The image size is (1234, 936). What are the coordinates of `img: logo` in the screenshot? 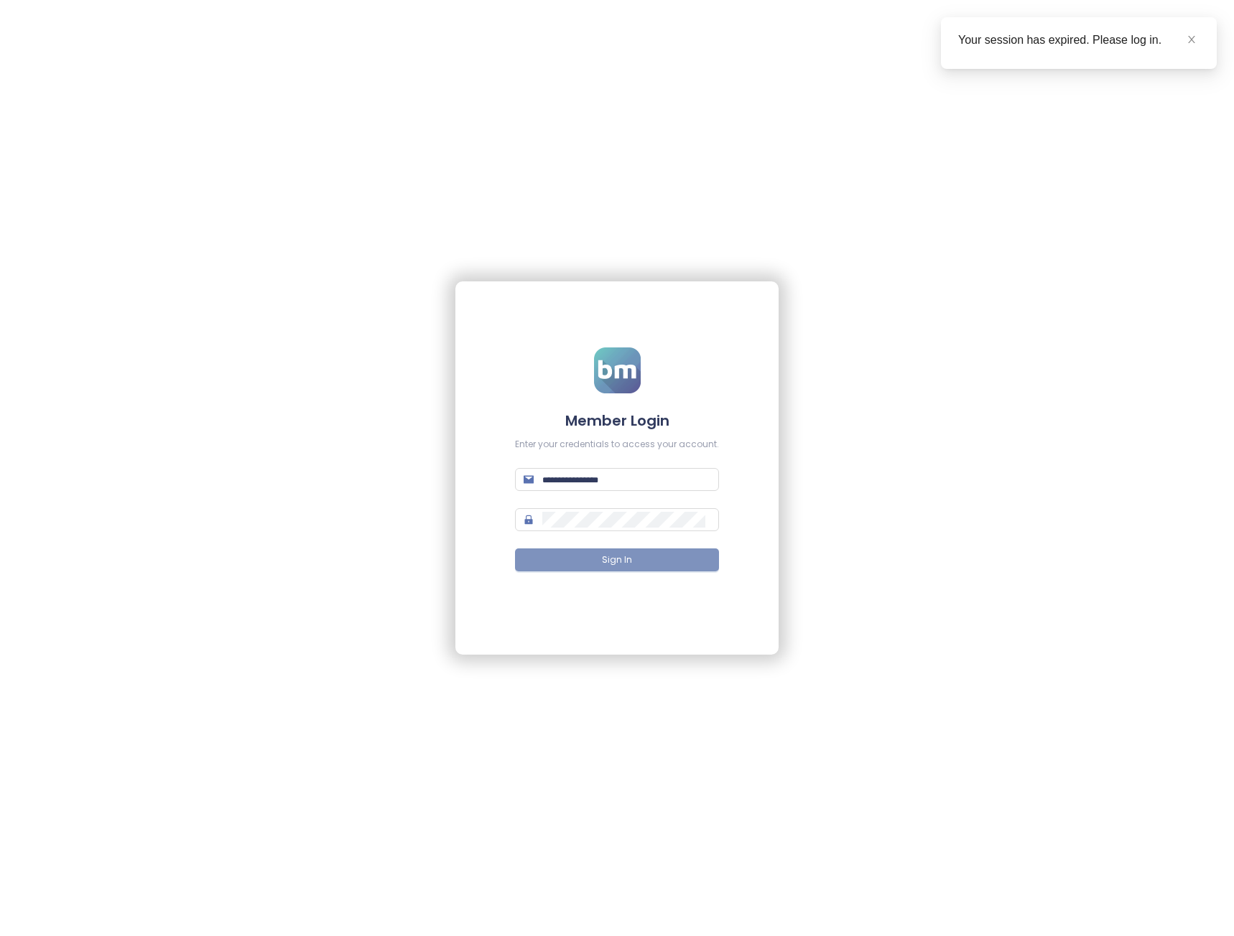 It's located at (617, 371).